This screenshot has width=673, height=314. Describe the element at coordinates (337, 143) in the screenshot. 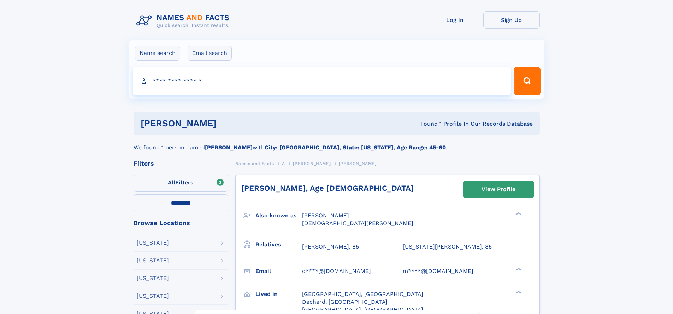

I see `div: We found 1 person named with .` at that location.